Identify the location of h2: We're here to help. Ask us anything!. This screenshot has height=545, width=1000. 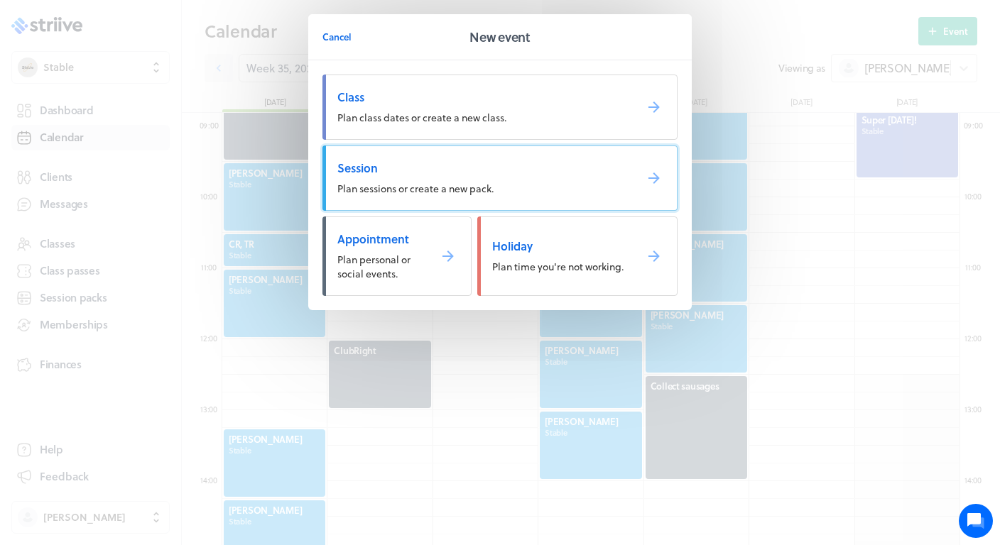
(142, 117).